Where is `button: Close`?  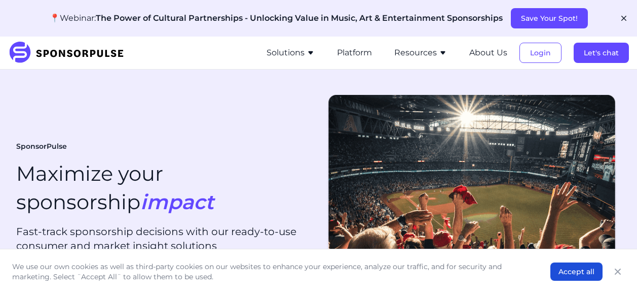
button: Close is located at coordinates (618, 271).